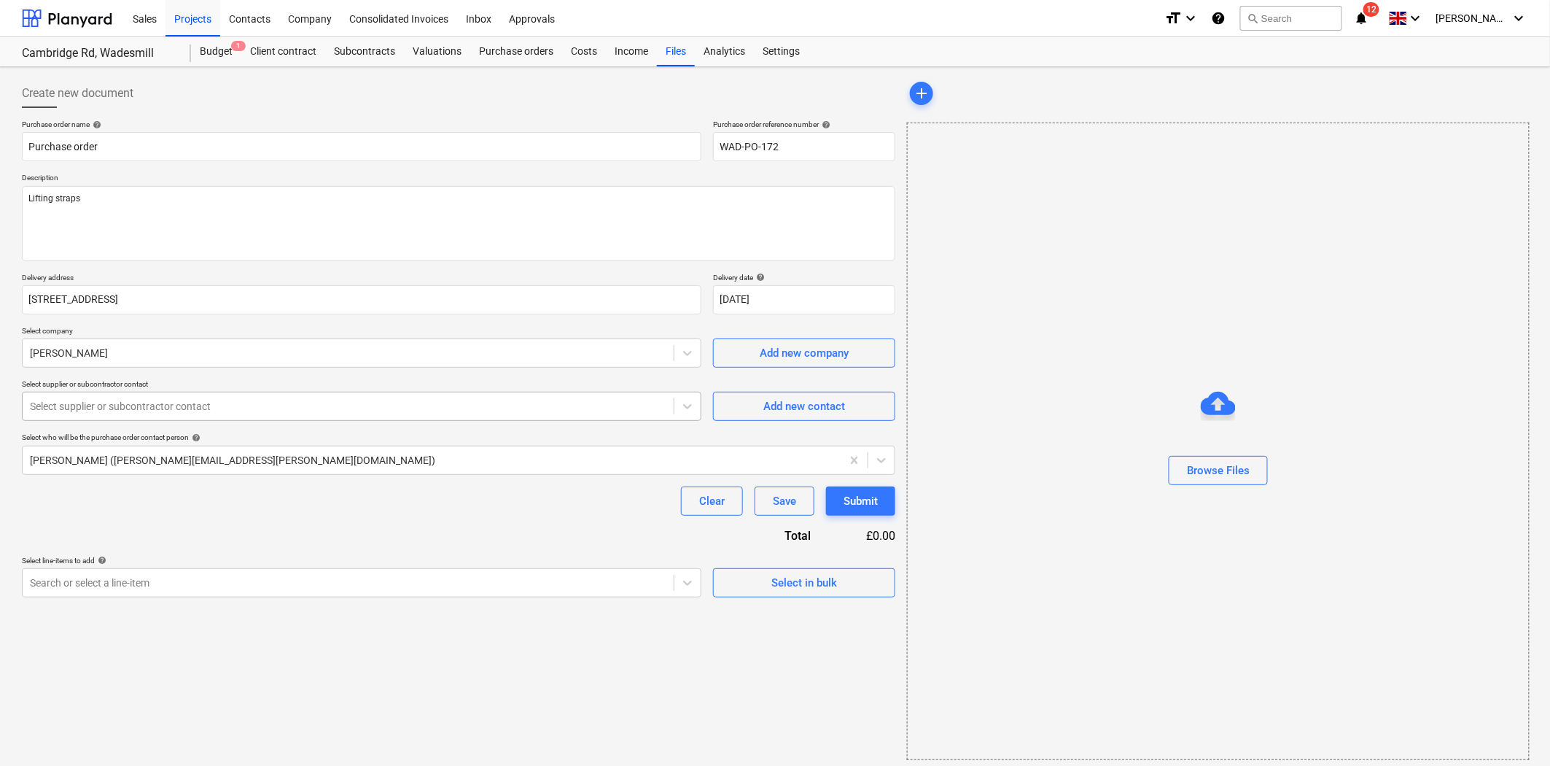 The width and height of the screenshot is (1550, 766). What do you see at coordinates (860, 501) in the screenshot?
I see `button: Submit` at bounding box center [860, 501].